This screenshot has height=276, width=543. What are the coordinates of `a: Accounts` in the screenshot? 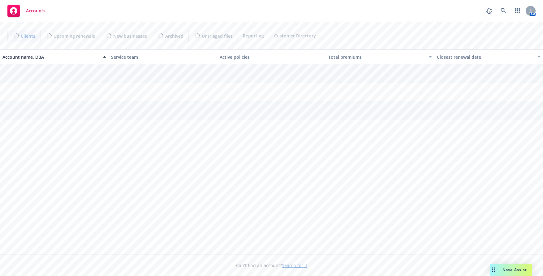 It's located at (26, 11).